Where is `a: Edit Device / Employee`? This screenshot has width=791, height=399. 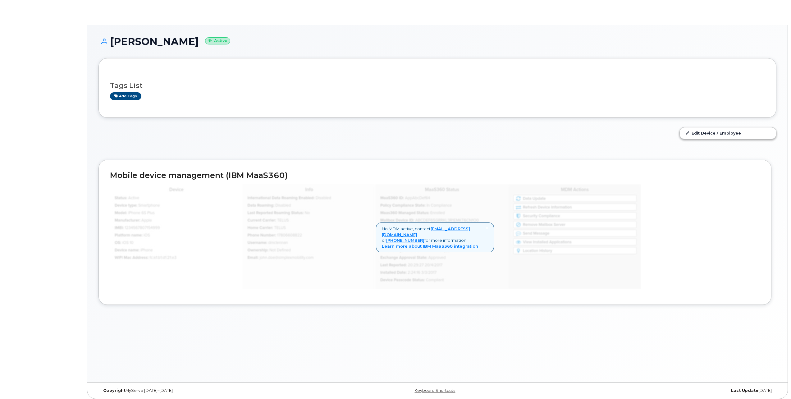 a: Edit Device / Employee is located at coordinates (728, 133).